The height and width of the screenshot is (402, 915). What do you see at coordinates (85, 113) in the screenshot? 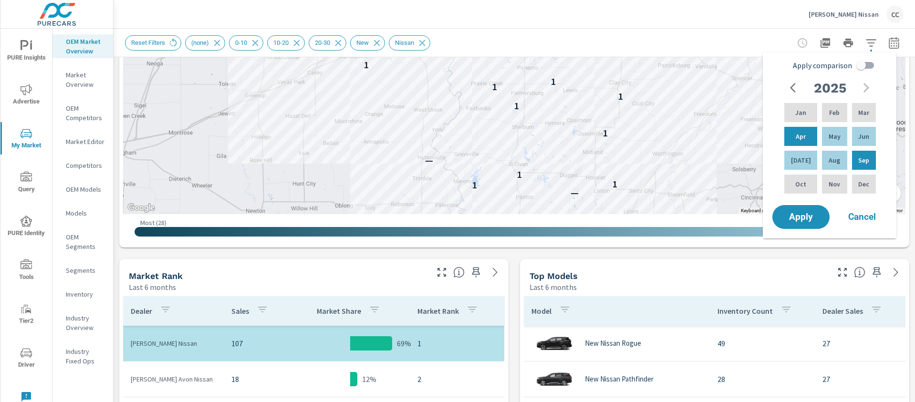
I see `p: OEM Competitors` at bounding box center [85, 113].